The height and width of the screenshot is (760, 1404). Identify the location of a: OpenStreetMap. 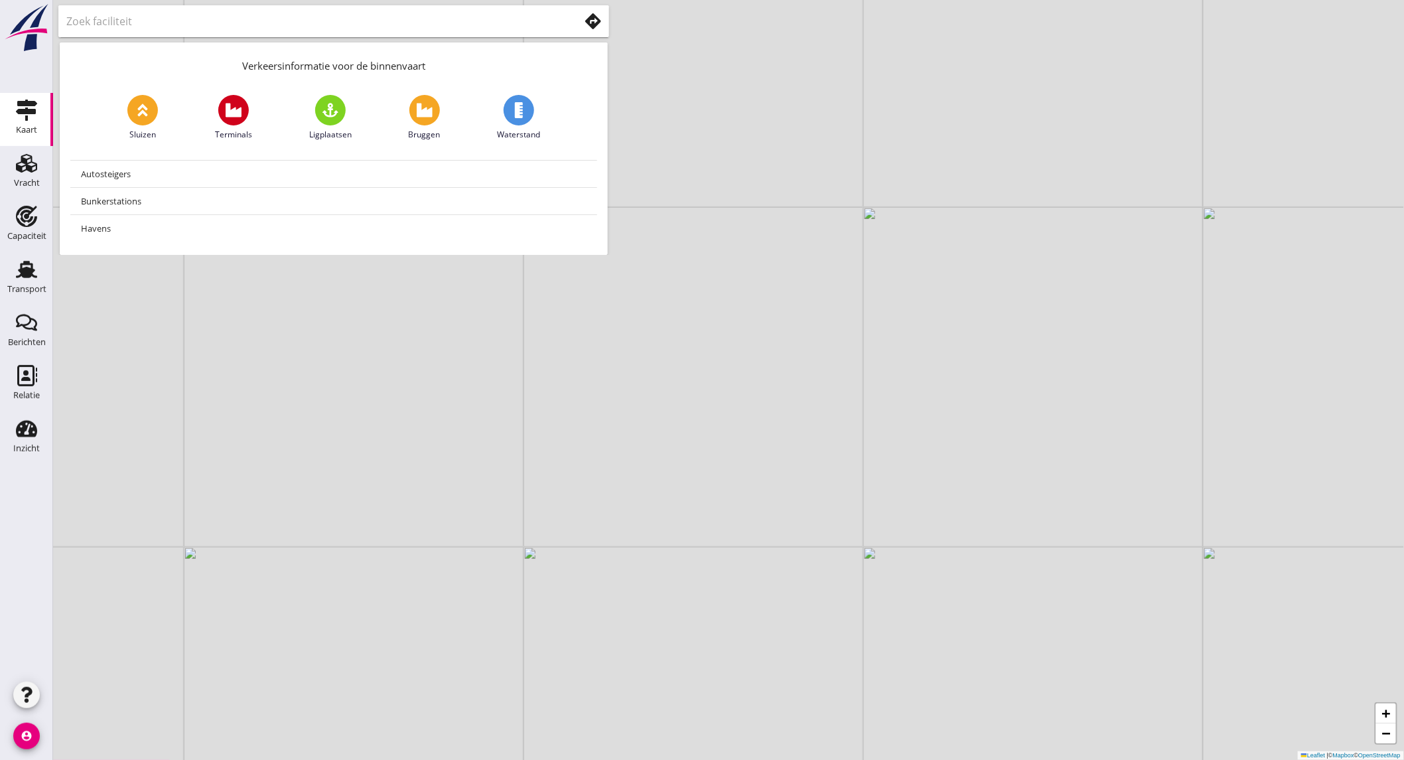
(1380, 755).